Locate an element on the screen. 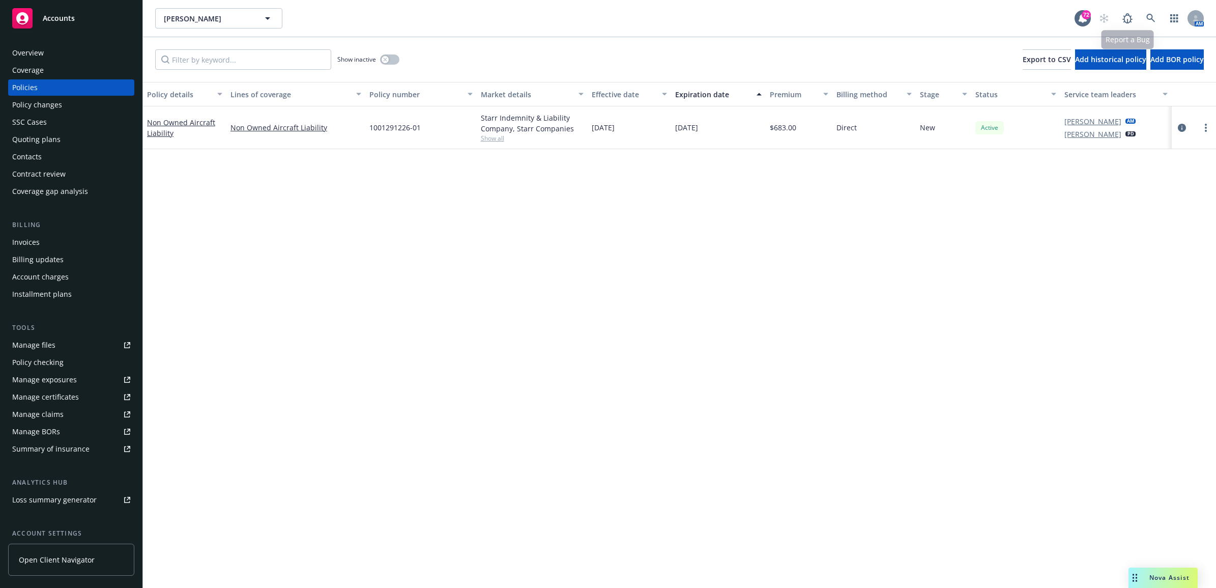 The height and width of the screenshot is (588, 1216). a: more is located at coordinates (1206, 128).